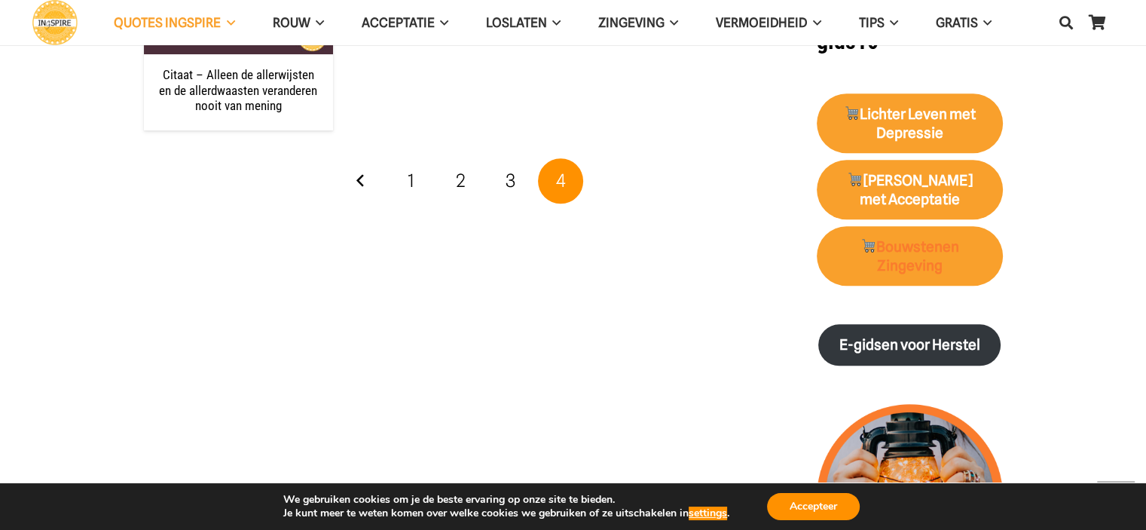  Describe the element at coordinates (291, 23) in the screenshot. I see `span: ROUW` at that location.